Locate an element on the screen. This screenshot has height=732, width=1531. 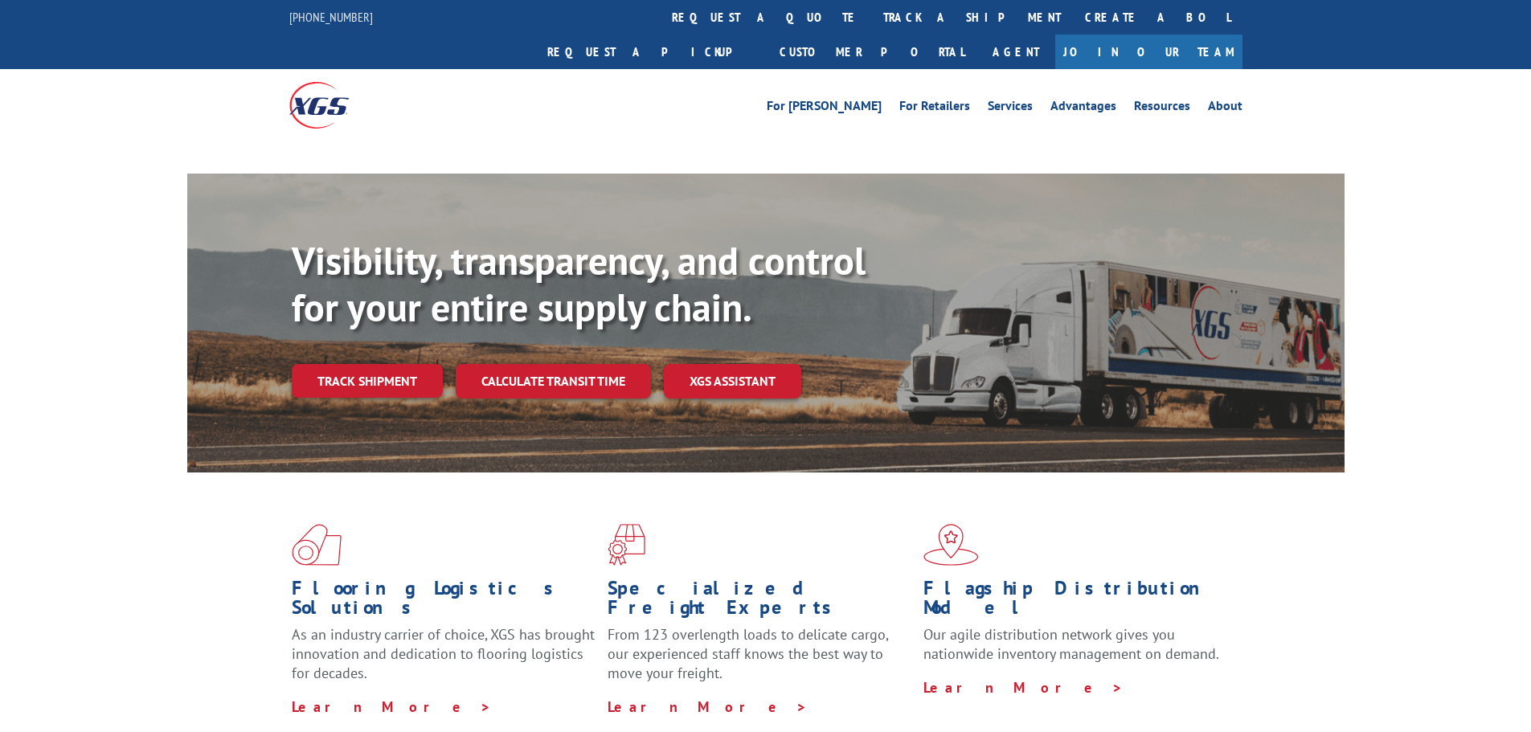
img: xgs-icon-total-supply-chain-intelligence-red is located at coordinates (317, 545).